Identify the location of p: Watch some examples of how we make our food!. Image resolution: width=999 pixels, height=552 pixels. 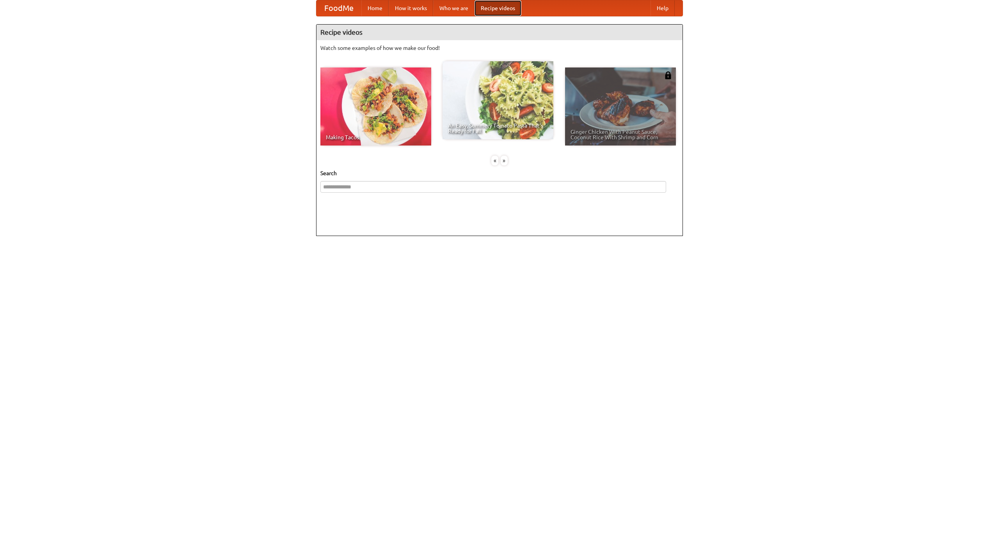
(500, 48).